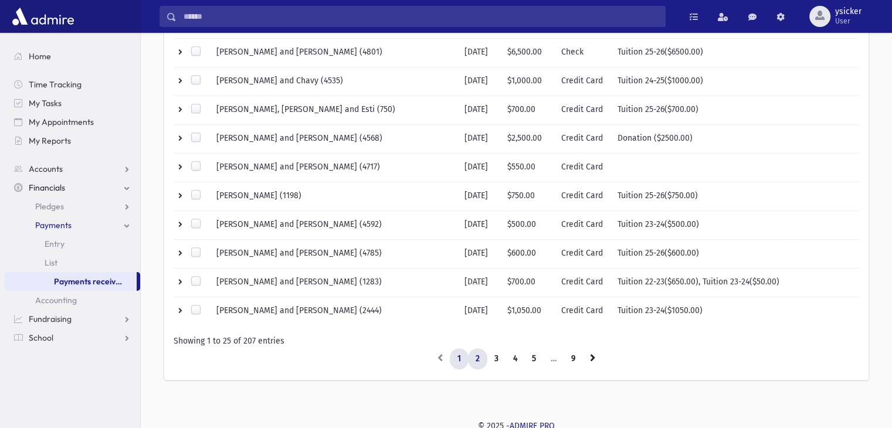 Image resolution: width=892 pixels, height=428 pixels. Describe the element at coordinates (72, 141) in the screenshot. I see `a: My Reports` at that location.